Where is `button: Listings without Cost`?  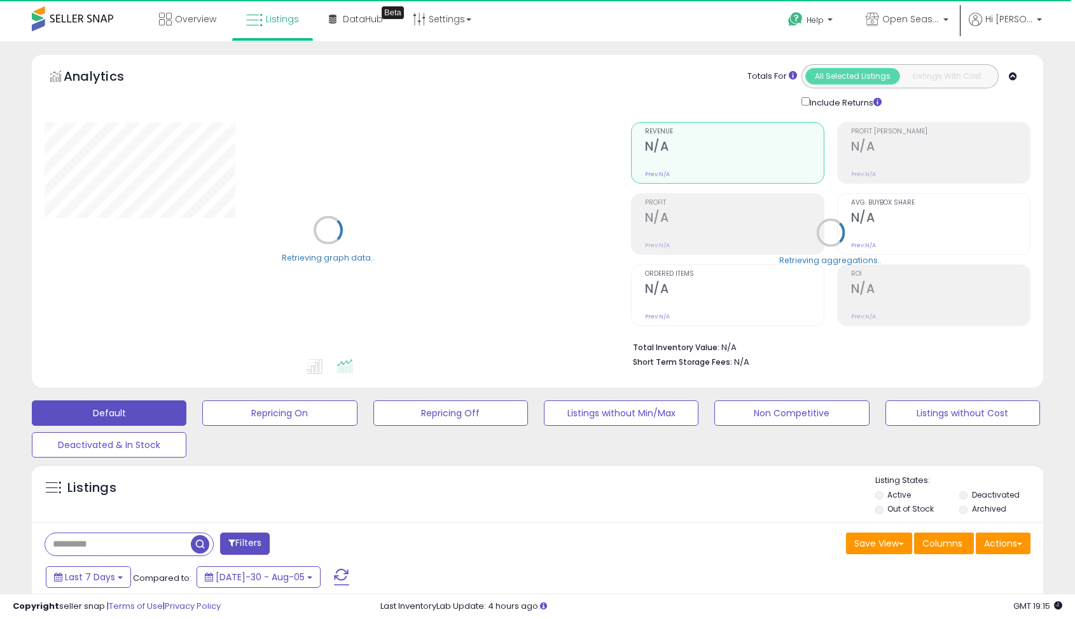
button: Listings without Cost is located at coordinates (962, 413).